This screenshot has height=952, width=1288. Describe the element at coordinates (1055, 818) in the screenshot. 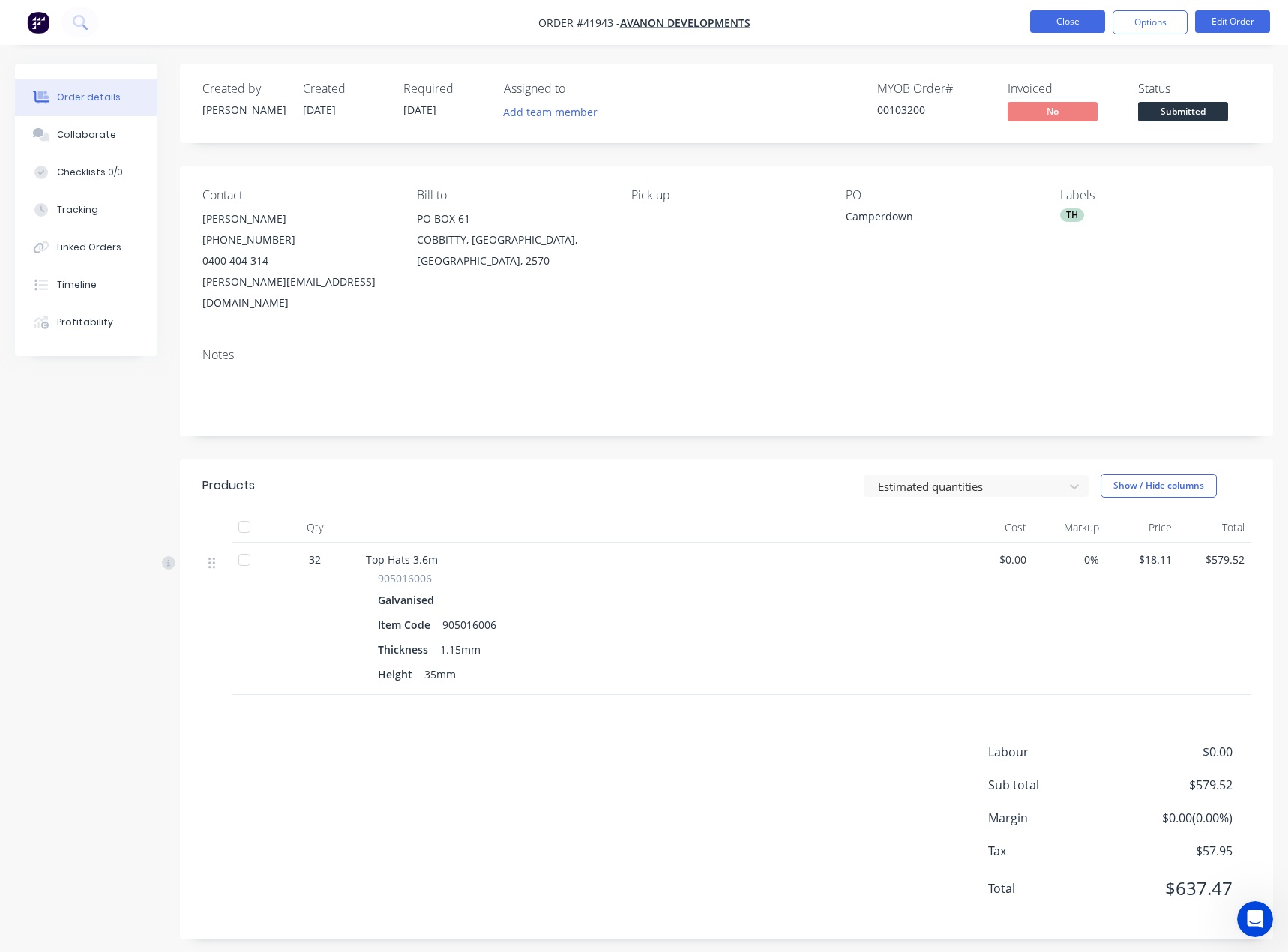

I see `span: Margin` at that location.